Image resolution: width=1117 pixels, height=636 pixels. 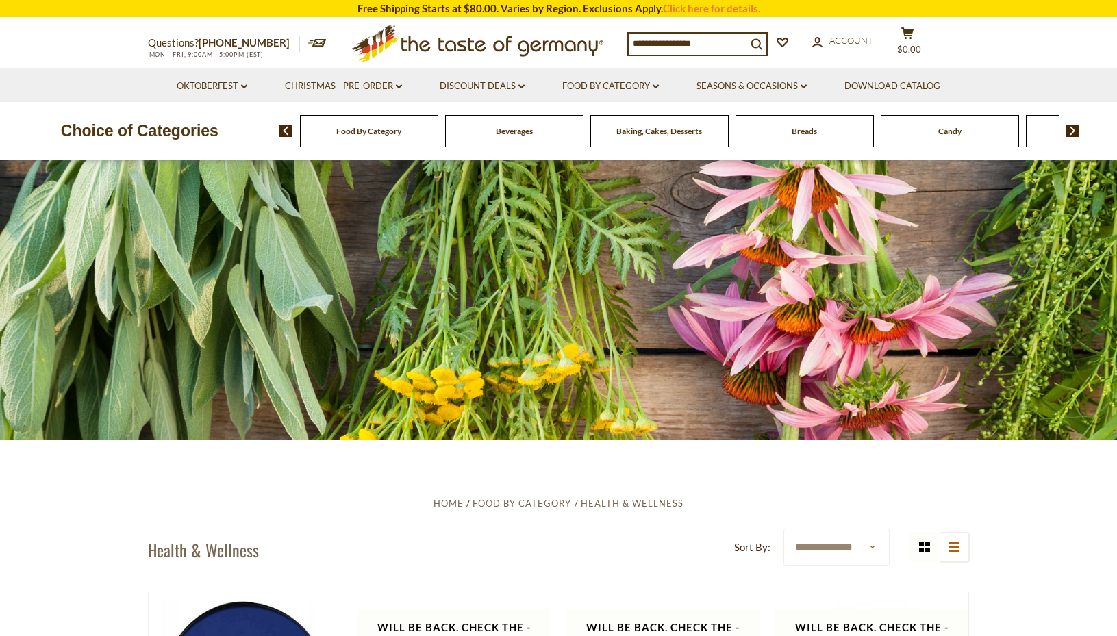 I want to click on a: Oktoberfest, so click(x=212, y=86).